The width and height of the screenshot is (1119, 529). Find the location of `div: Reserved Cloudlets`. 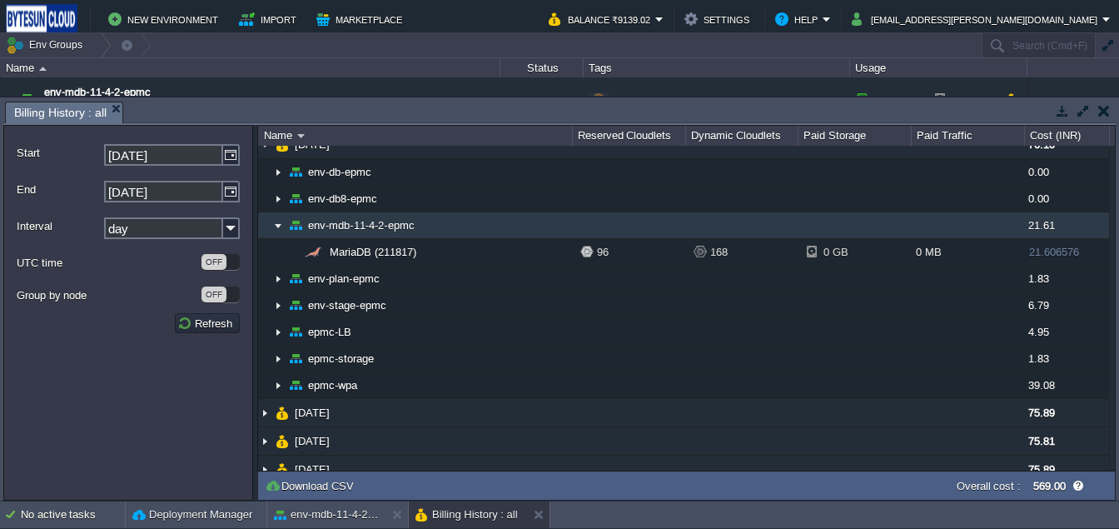

div: Reserved Cloudlets is located at coordinates (629, 136).